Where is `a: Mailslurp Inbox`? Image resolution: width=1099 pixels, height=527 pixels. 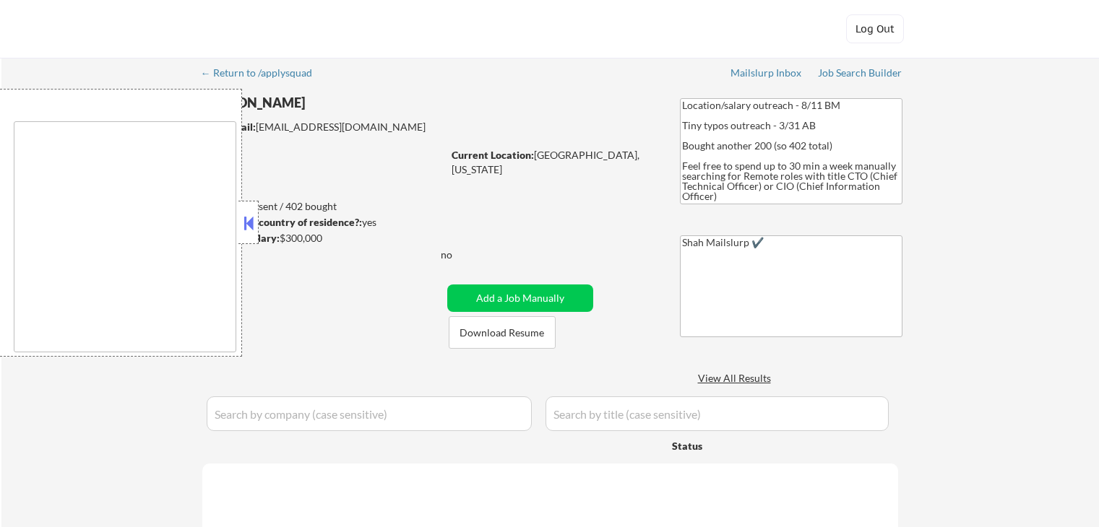
a: Mailslurp Inbox is located at coordinates (766, 74).